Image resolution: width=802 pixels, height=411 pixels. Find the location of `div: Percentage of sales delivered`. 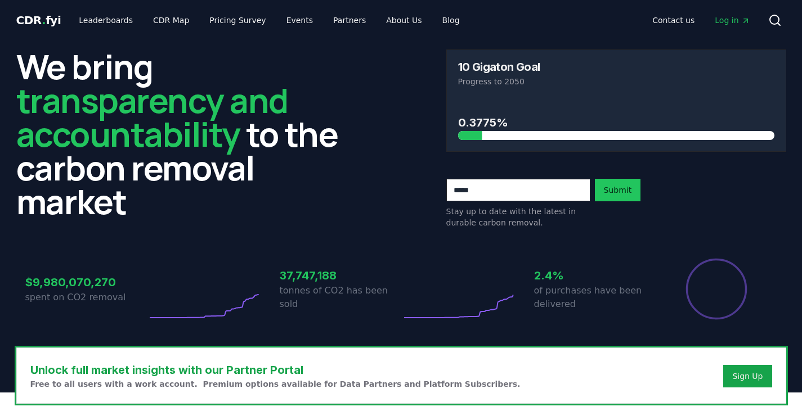

div: Percentage of sales delivered is located at coordinates (716, 289).